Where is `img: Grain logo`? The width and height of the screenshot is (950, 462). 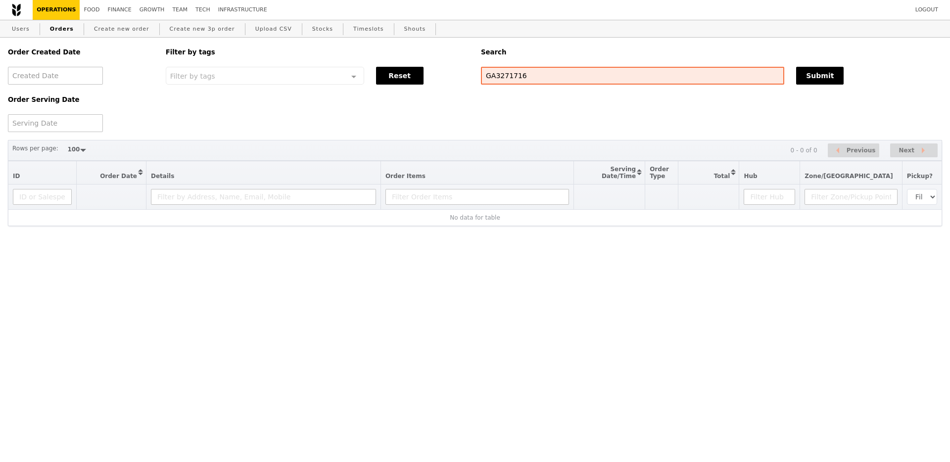 img: Grain logo is located at coordinates (16, 10).